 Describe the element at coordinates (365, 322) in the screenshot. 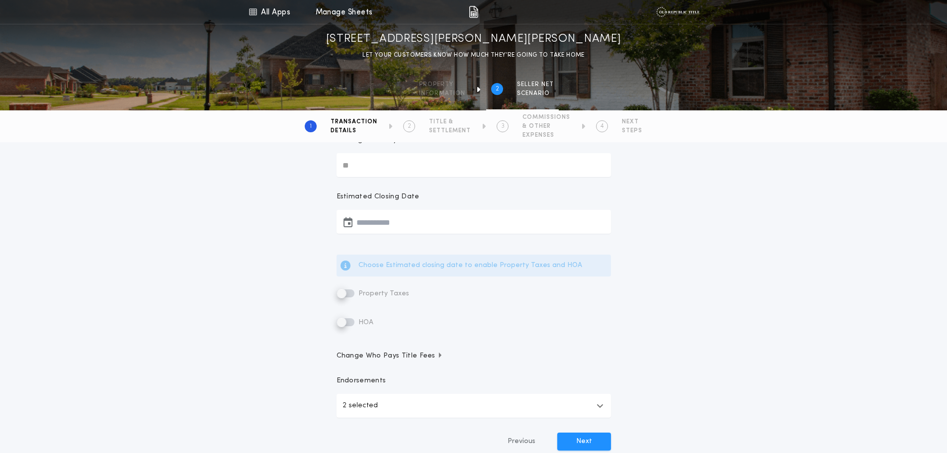

I see `span: HOA` at that location.